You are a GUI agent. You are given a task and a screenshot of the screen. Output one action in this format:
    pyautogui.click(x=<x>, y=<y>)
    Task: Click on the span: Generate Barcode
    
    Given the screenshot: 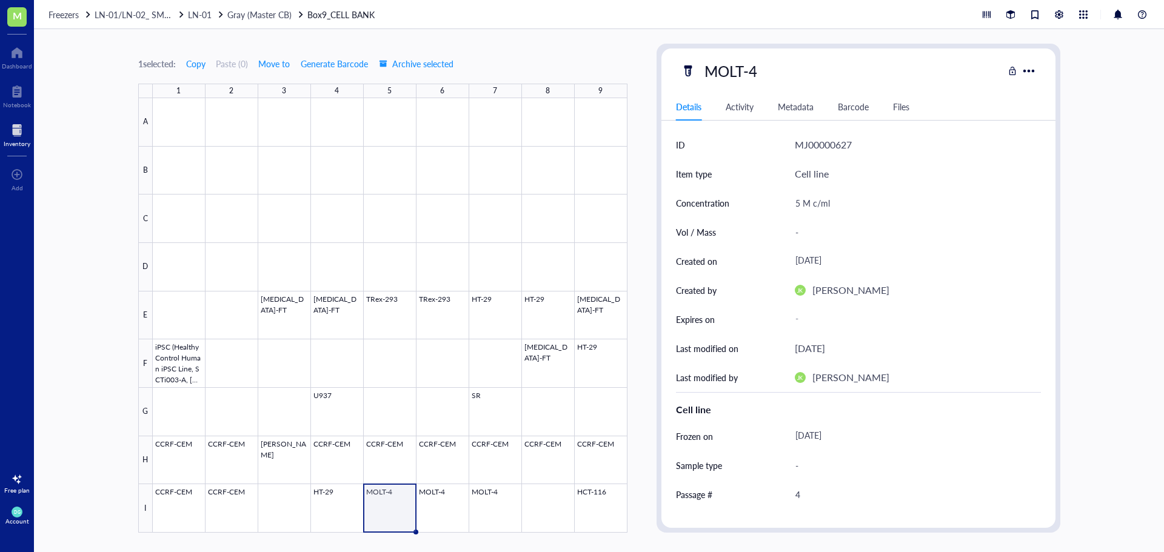 What is the action you would take?
    pyautogui.click(x=334, y=64)
    